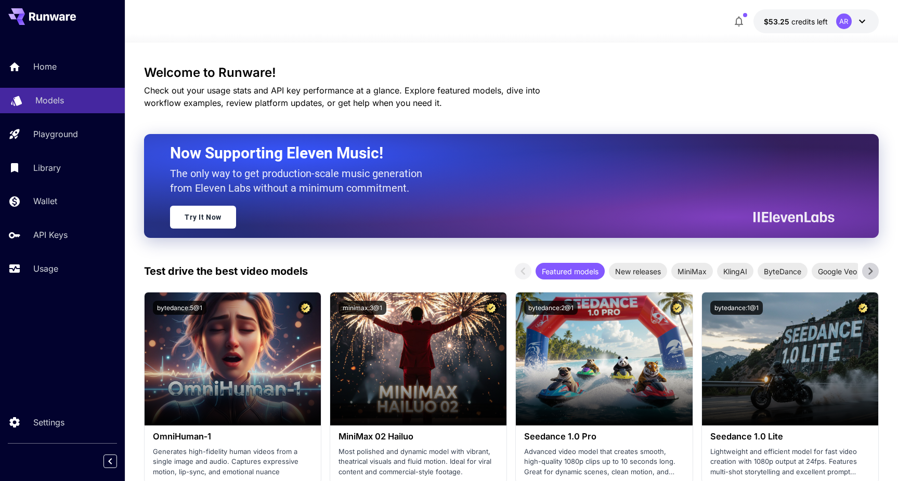 The height and width of the screenshot is (481, 898). Describe the element at coordinates (638, 271) in the screenshot. I see `span: New releases` at that location.